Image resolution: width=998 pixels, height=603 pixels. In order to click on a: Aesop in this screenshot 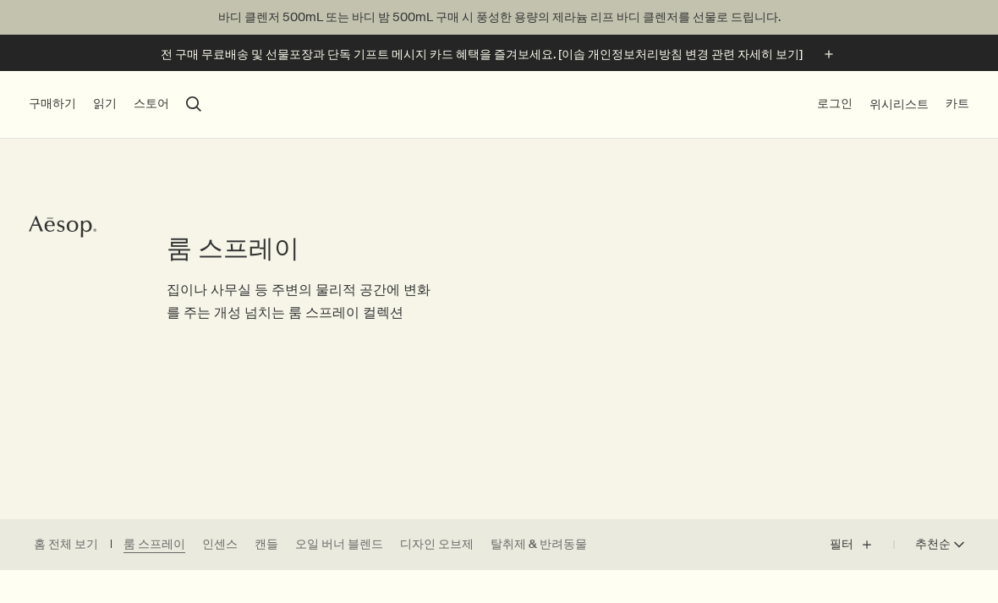, I will do `click(63, 228)`.